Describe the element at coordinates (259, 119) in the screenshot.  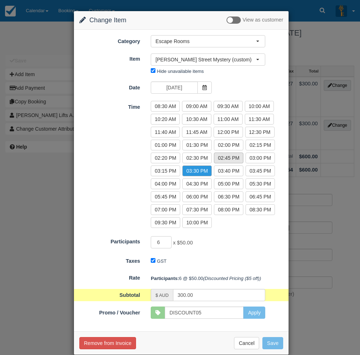
I see `label: 11:30 AM` at that location.